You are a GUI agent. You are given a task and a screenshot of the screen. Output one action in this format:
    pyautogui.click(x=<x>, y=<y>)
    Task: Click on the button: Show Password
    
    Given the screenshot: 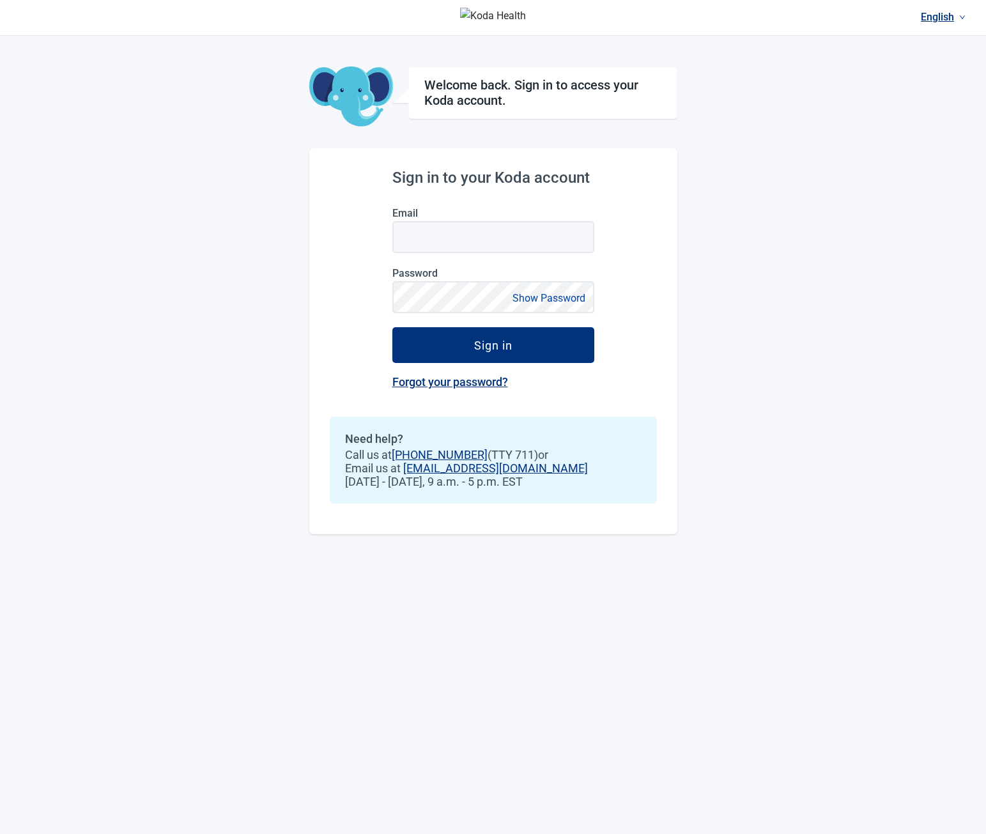 What is the action you would take?
    pyautogui.click(x=549, y=298)
    